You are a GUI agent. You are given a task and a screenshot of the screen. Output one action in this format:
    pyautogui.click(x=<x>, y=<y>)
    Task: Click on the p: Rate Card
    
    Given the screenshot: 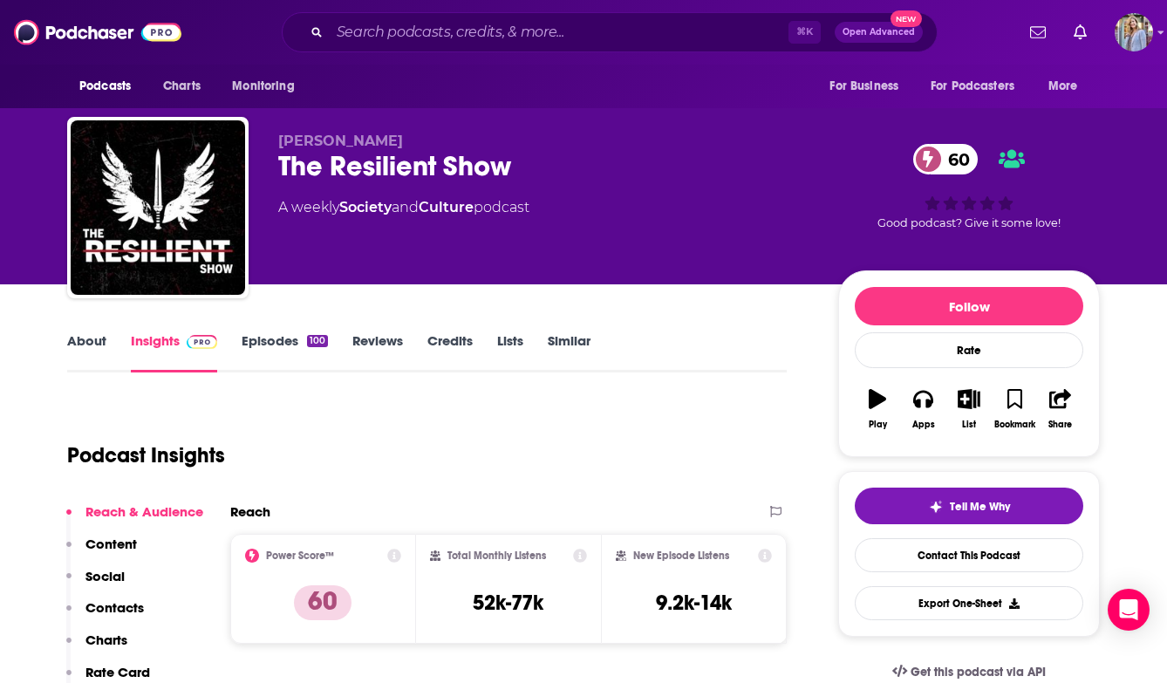 What is the action you would take?
    pyautogui.click(x=118, y=671)
    